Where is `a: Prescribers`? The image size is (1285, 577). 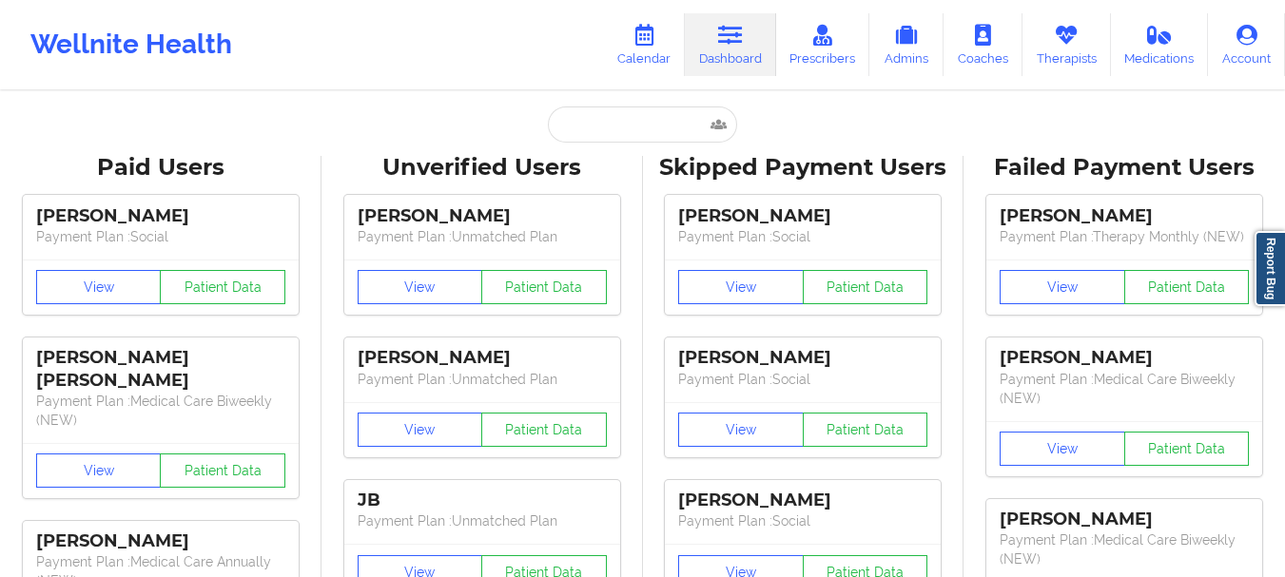 a: Prescribers is located at coordinates (823, 45).